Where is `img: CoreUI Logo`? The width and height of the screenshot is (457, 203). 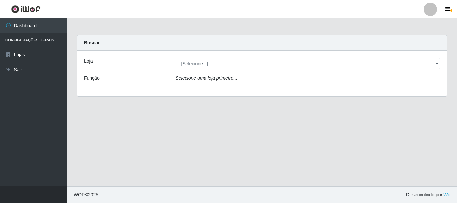 img: CoreUI Logo is located at coordinates (26, 9).